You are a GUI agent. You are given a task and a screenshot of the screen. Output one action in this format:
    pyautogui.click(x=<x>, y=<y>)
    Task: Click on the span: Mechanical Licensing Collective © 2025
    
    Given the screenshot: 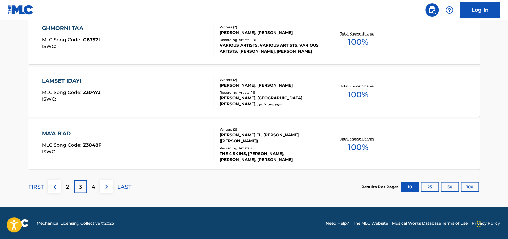 What is the action you would take?
    pyautogui.click(x=75, y=223)
    